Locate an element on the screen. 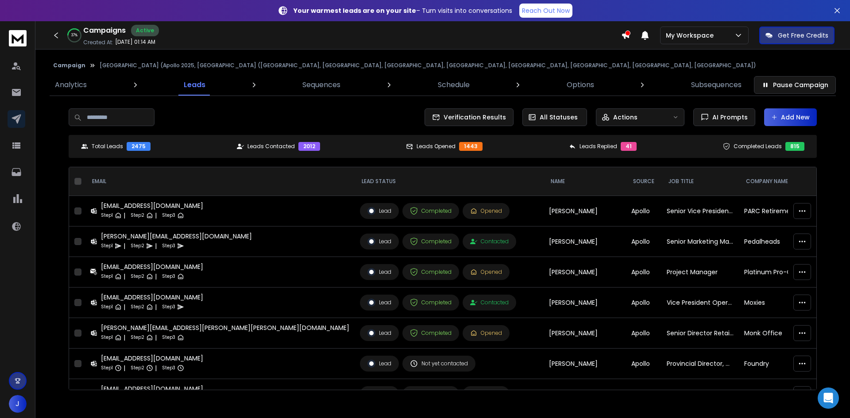 The image size is (850, 418). div: Not yet contacted is located at coordinates (439, 364).